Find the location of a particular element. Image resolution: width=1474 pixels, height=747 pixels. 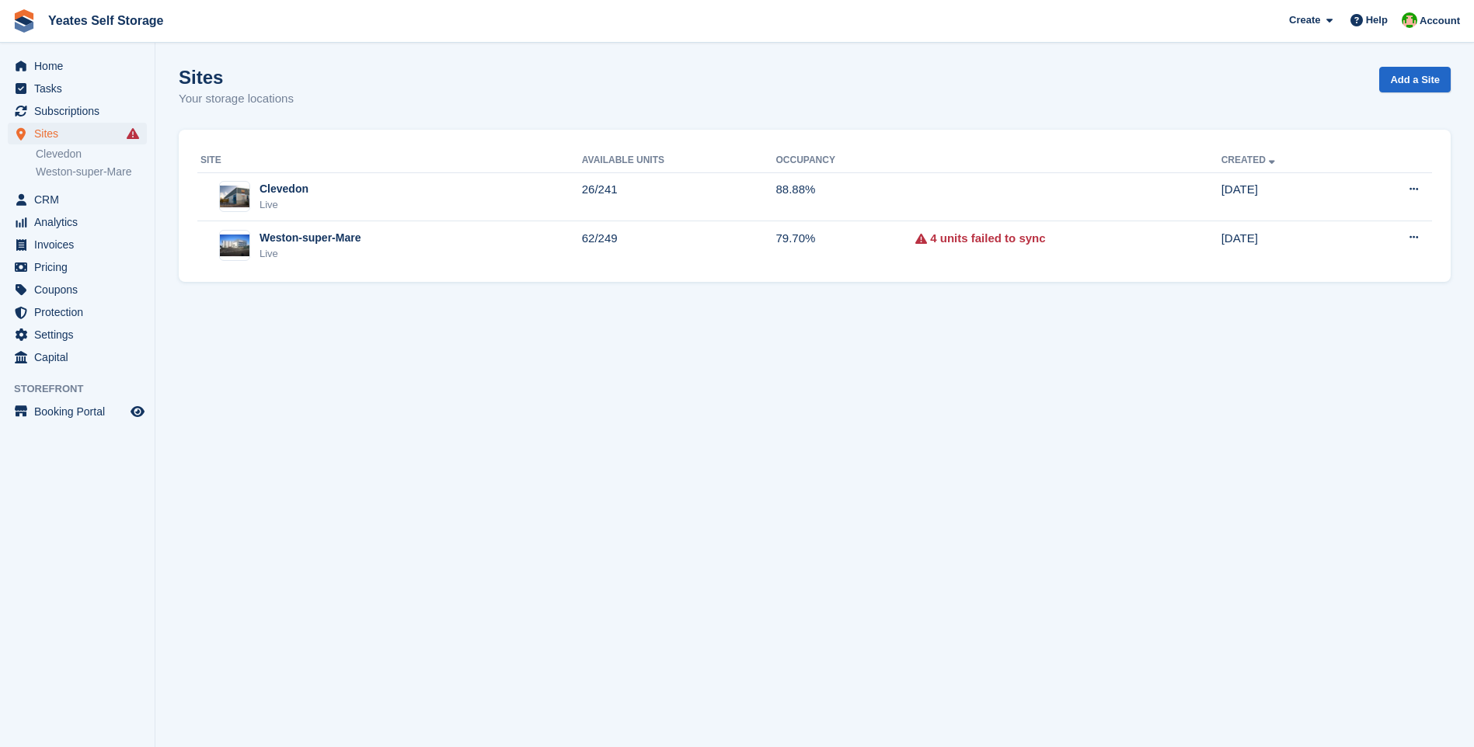

a: Preview store is located at coordinates (138, 412).